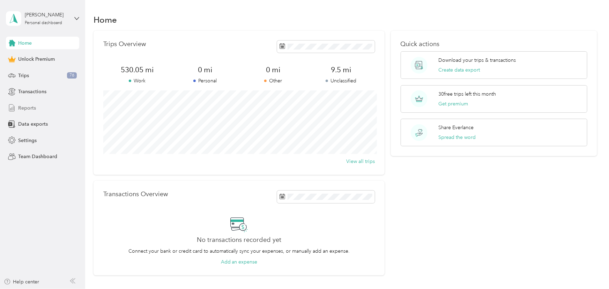 This screenshot has width=609, height=289. Describe the element at coordinates (23, 75) in the screenshot. I see `span: Trips` at that location.